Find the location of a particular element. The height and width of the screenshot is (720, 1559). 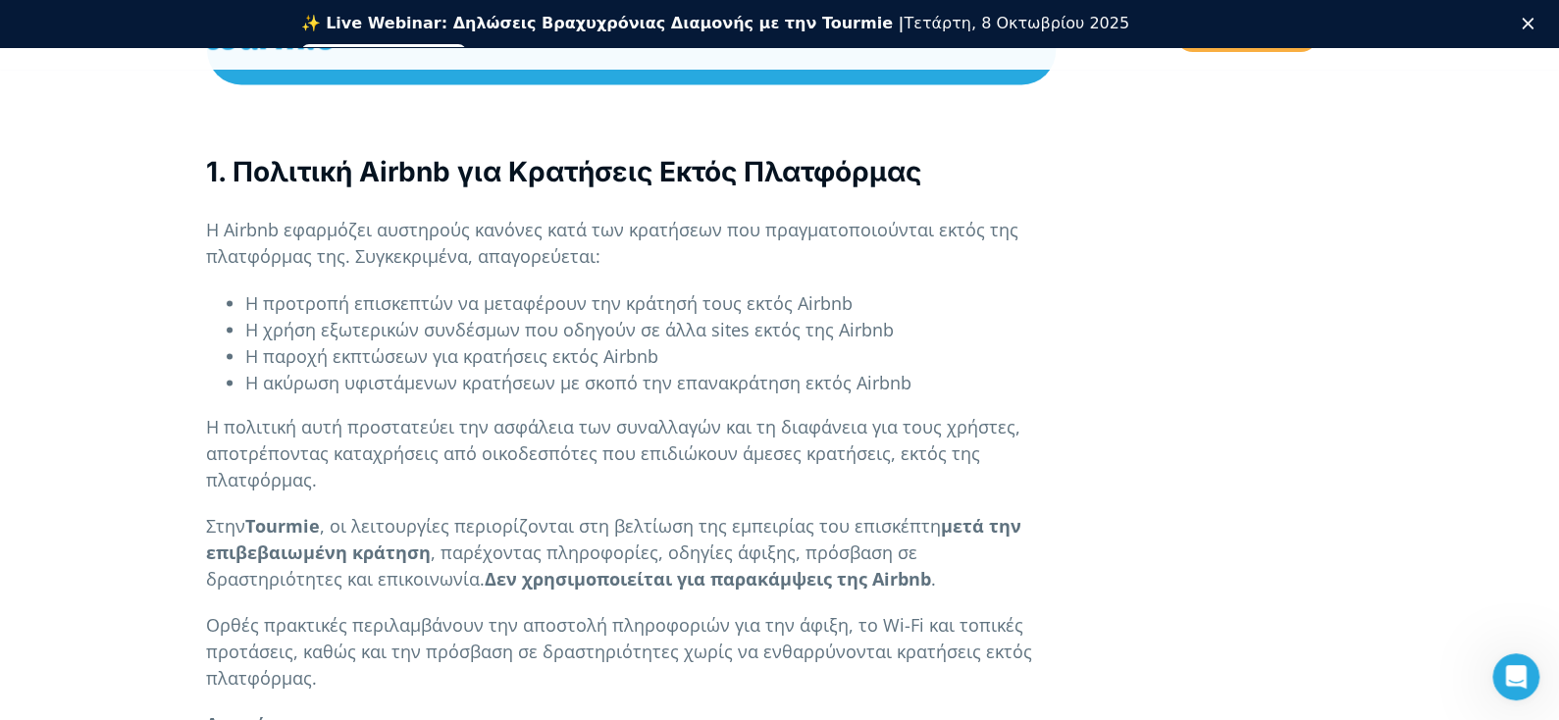

p: Ορθές πρακτικές περιλαμβάνουν την αποστολή πληροφοριών για την άφιξη, το Wi-Fi και τοπικές προτάσ... is located at coordinates (631, 651).